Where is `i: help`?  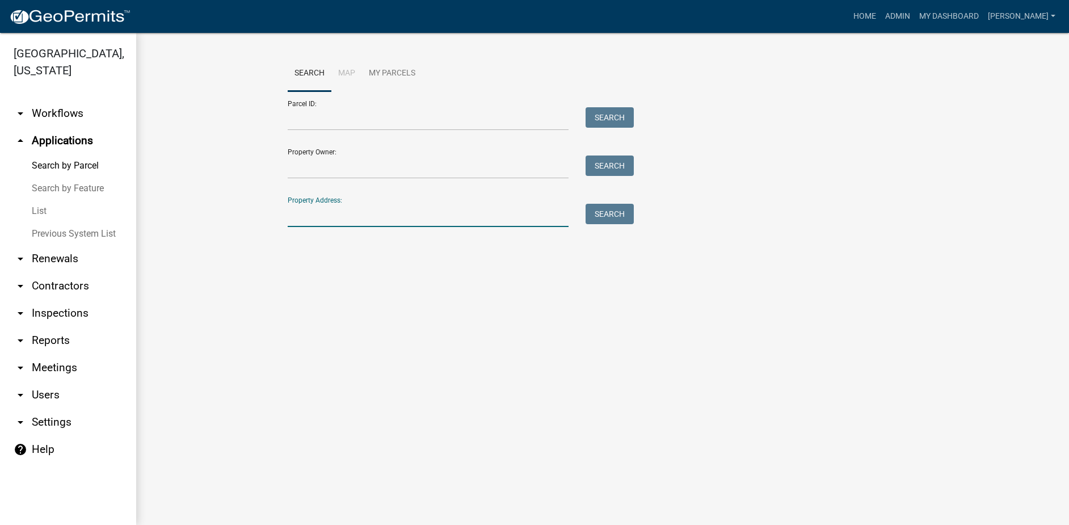 i: help is located at coordinates (20, 449).